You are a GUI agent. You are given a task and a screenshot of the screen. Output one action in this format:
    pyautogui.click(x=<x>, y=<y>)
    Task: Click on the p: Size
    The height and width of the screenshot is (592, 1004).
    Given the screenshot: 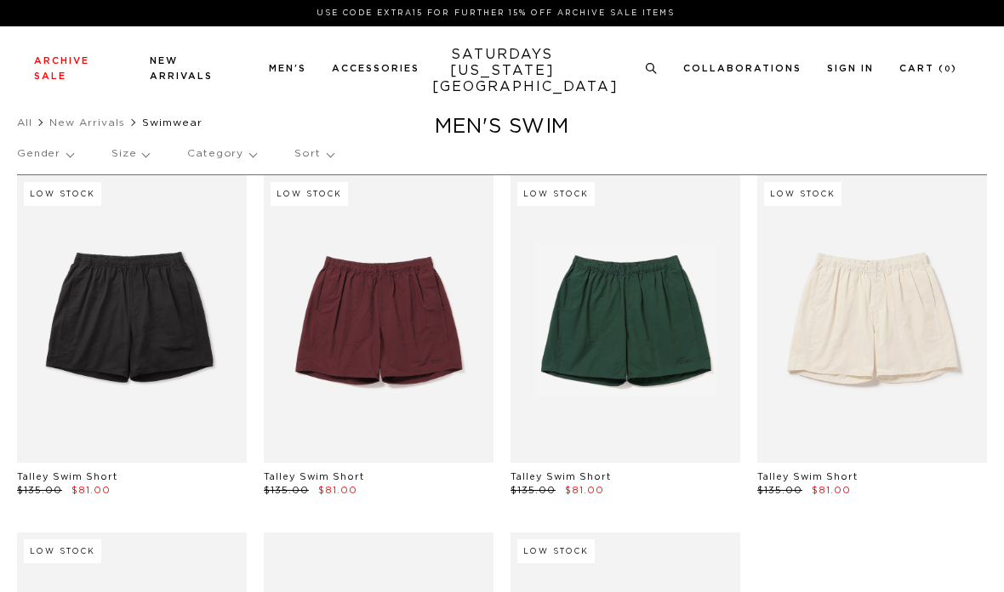 What is the action you would take?
    pyautogui.click(x=130, y=154)
    